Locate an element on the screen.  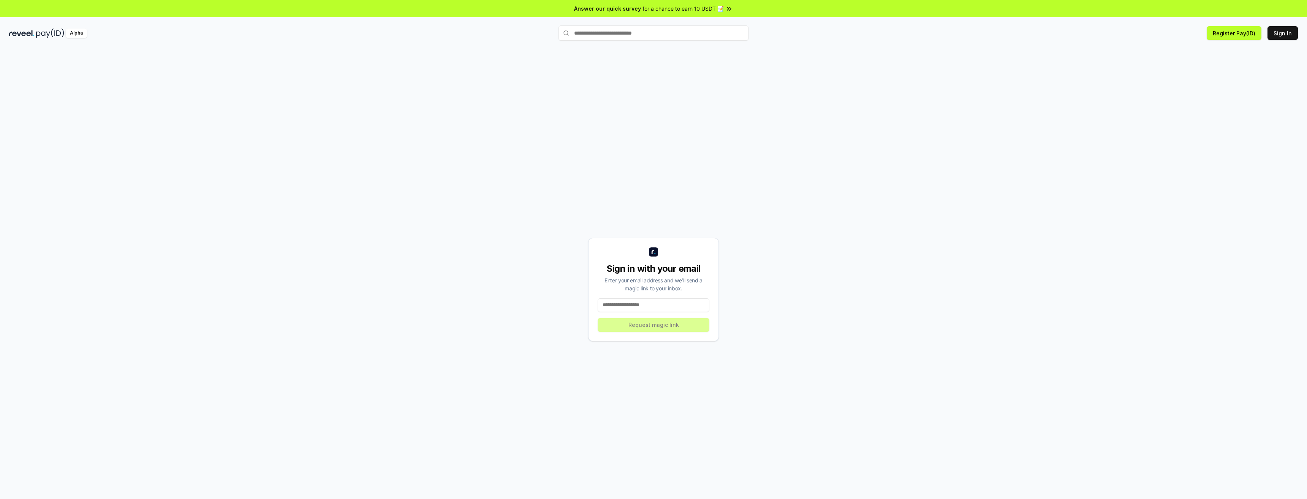
button: Register Pay(ID) is located at coordinates (1234, 33).